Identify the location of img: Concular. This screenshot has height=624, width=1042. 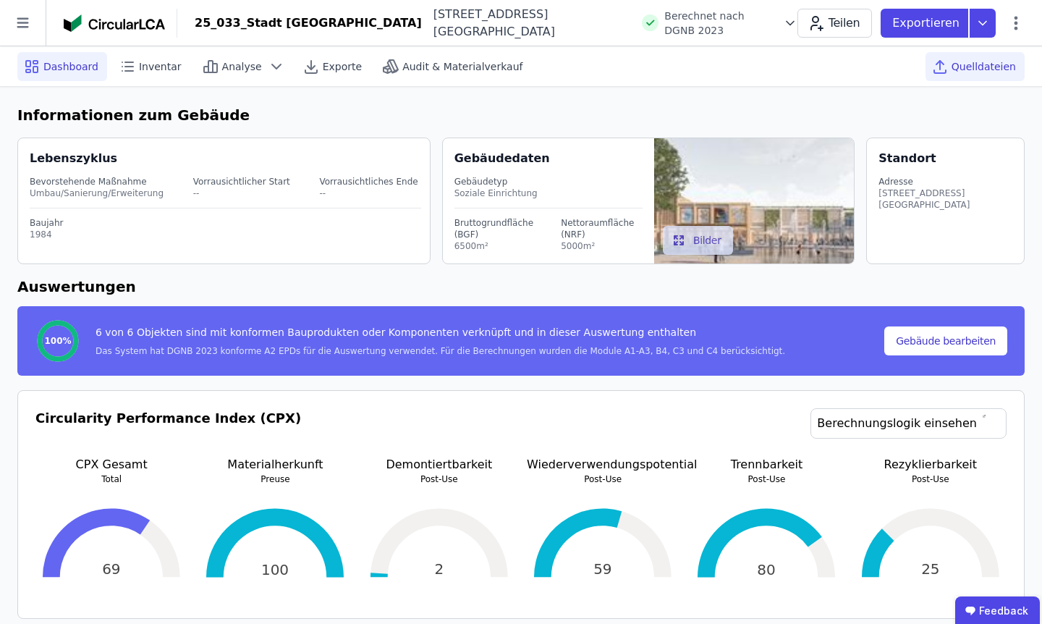
(114, 23).